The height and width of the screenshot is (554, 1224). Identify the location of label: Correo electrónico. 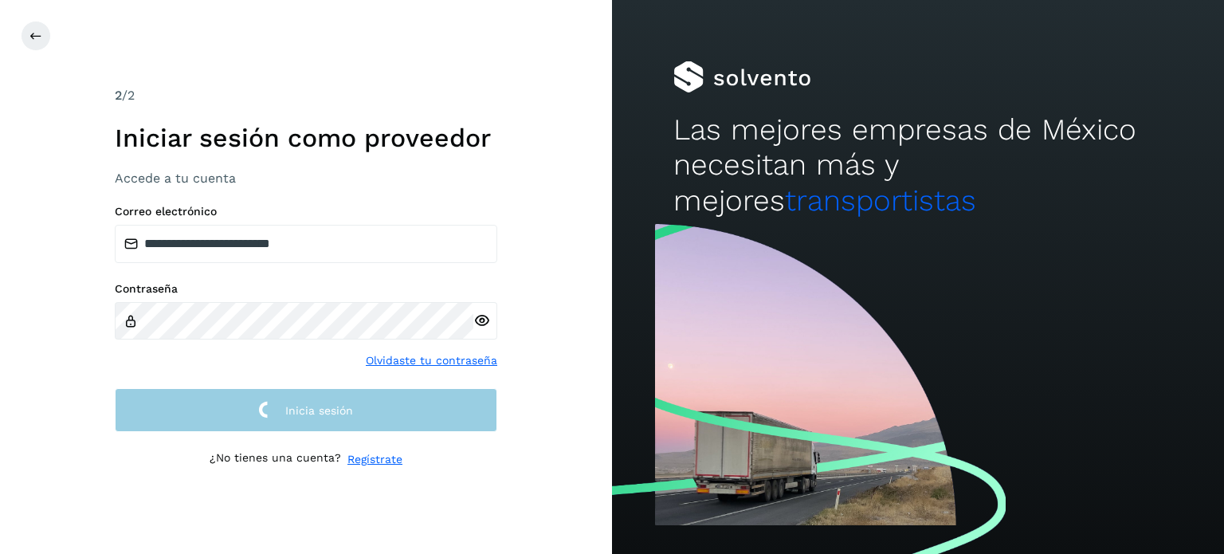
(306, 211).